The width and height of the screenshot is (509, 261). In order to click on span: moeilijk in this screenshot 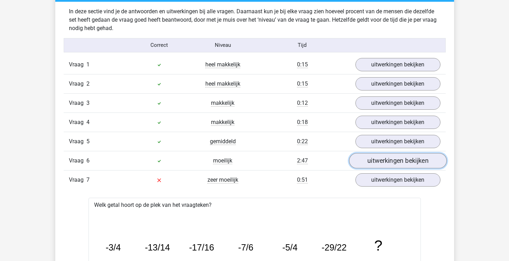, I will do `click(222, 161)`.